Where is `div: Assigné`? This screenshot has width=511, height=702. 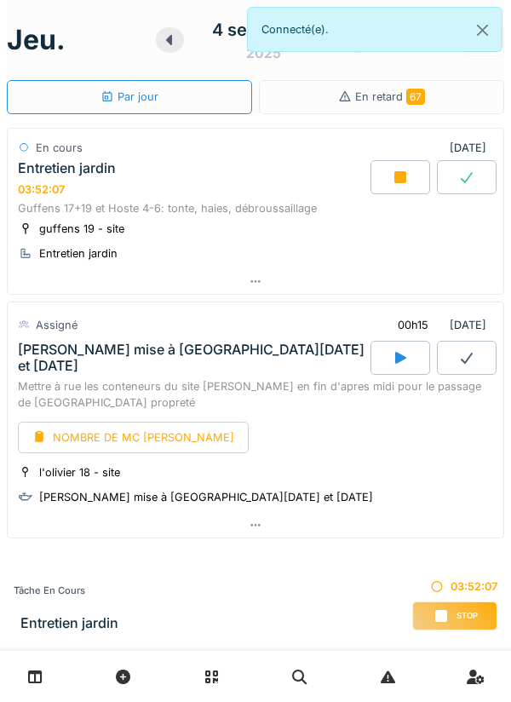 div: Assigné is located at coordinates (56, 325).